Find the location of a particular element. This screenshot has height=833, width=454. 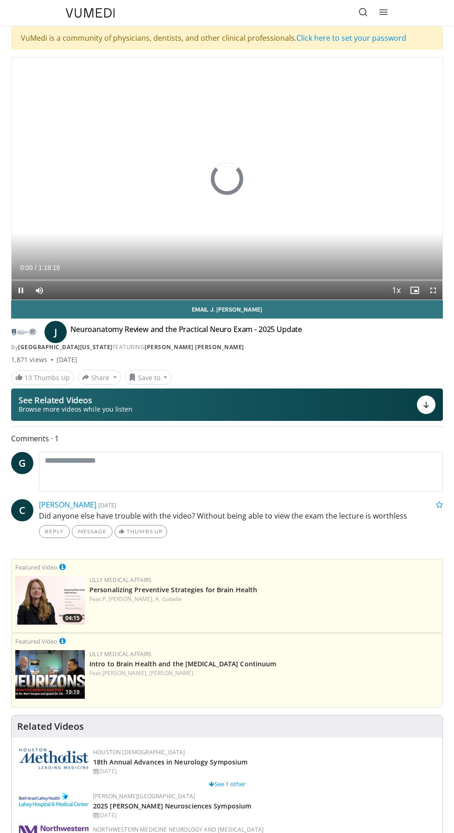

button: Mute is located at coordinates (39, 290).